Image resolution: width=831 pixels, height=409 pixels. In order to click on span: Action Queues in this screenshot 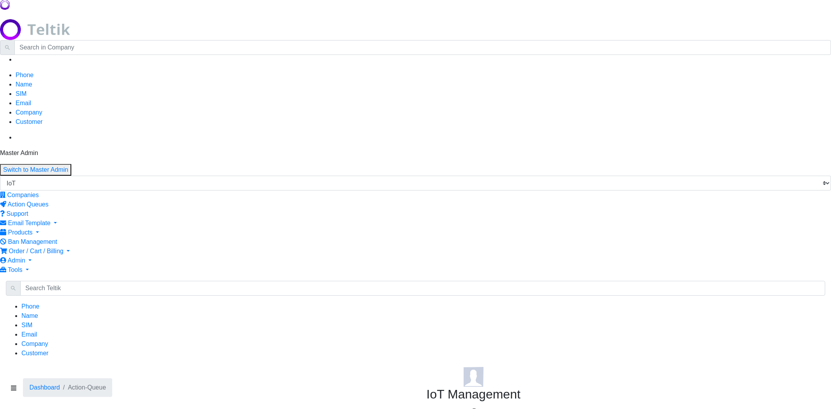, I will do `click(28, 204)`.